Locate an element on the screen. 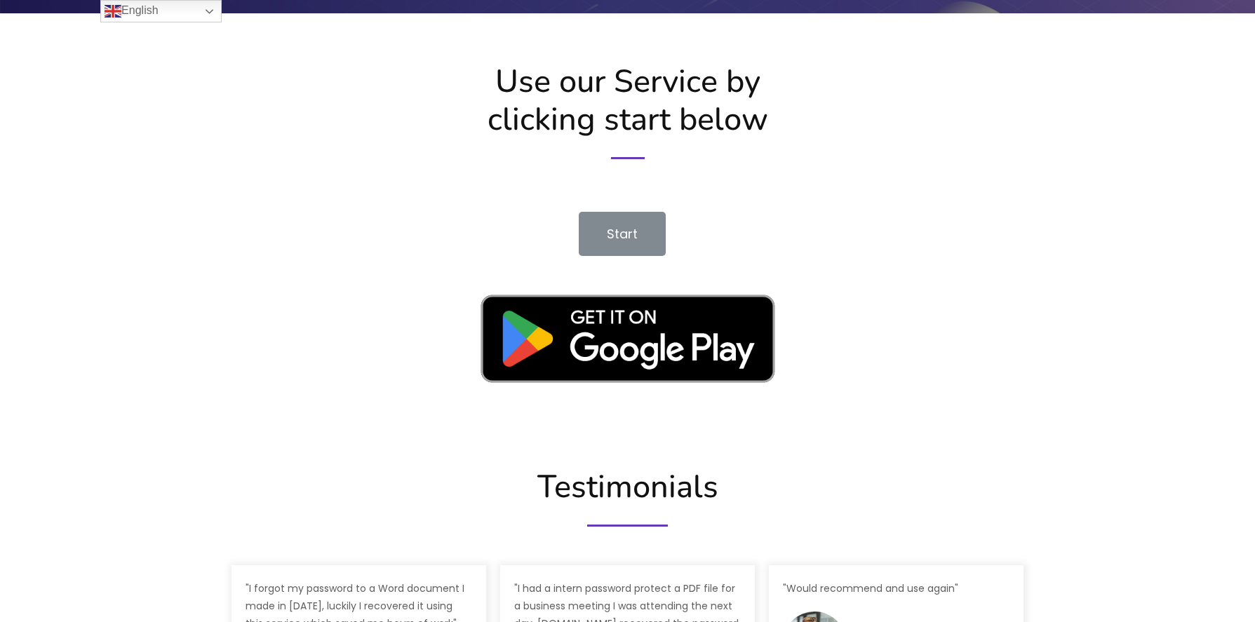 Image resolution: width=1255 pixels, height=622 pixels. h2: Use our Service by clicking start below is located at coordinates (628, 101).